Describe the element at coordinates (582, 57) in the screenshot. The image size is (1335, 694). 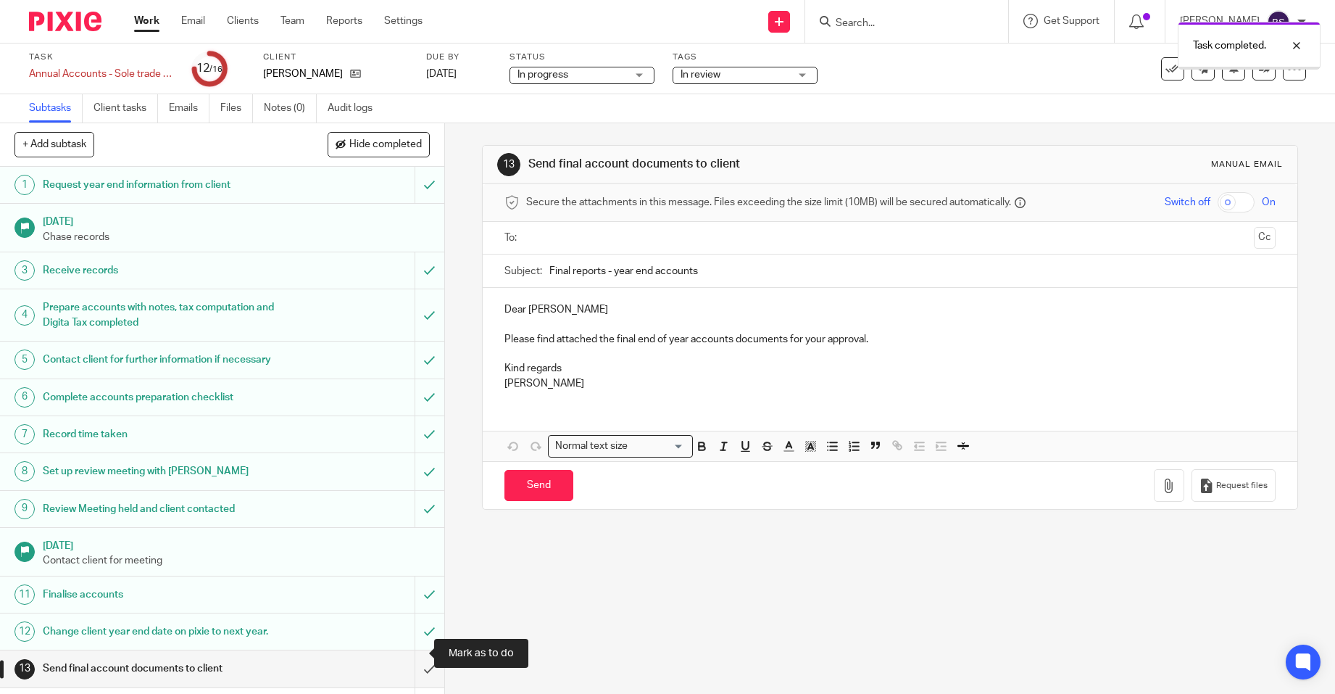
I see `label: Status` at that location.